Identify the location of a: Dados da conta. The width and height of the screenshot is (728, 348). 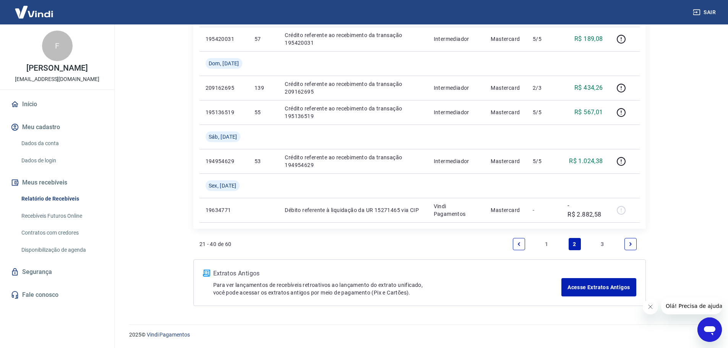
(62, 143).